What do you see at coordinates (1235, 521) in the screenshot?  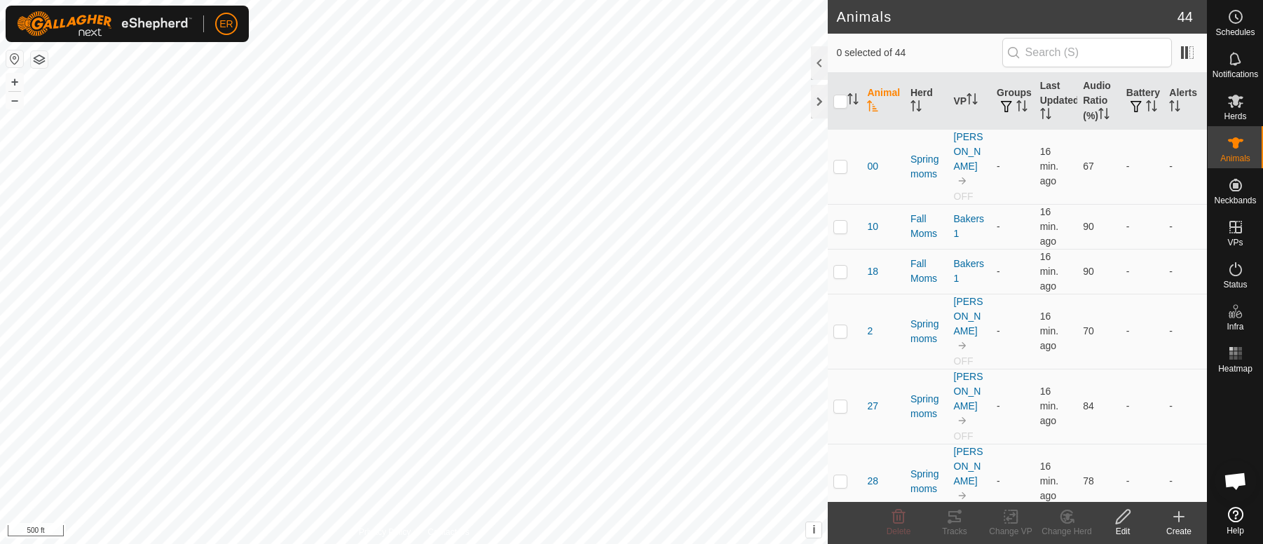 I see `a: Help` at bounding box center [1235, 521].